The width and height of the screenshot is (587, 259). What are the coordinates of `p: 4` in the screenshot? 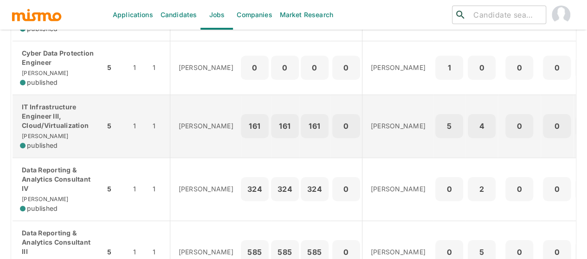 It's located at (481, 126).